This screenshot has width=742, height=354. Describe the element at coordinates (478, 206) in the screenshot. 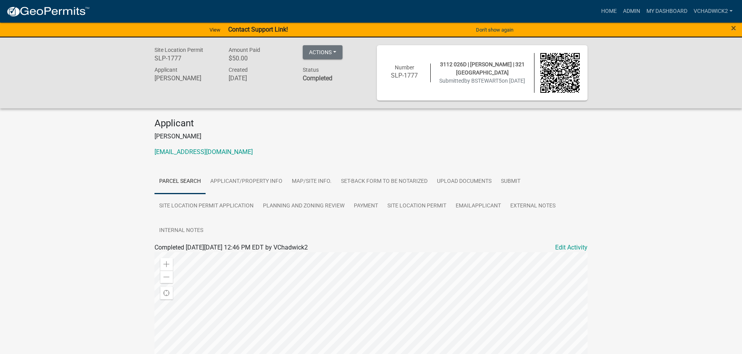

I see `a: EmailApplicant` at that location.